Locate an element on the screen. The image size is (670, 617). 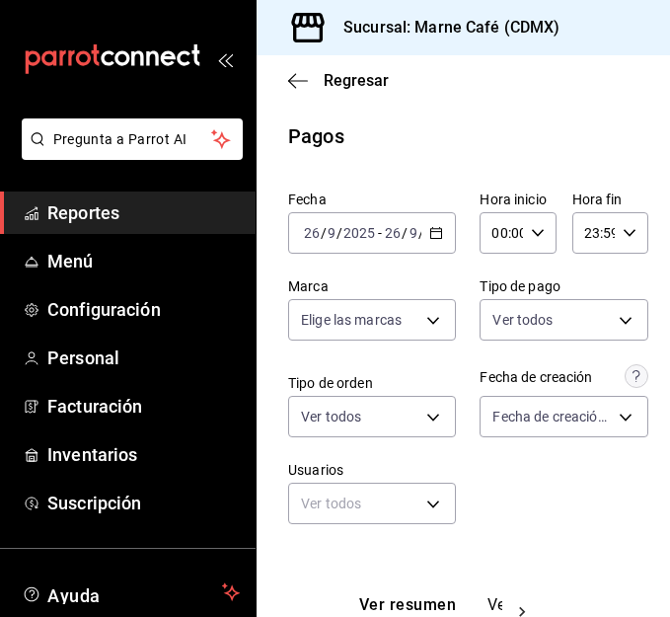
div: Ver todos is located at coordinates (372, 503).